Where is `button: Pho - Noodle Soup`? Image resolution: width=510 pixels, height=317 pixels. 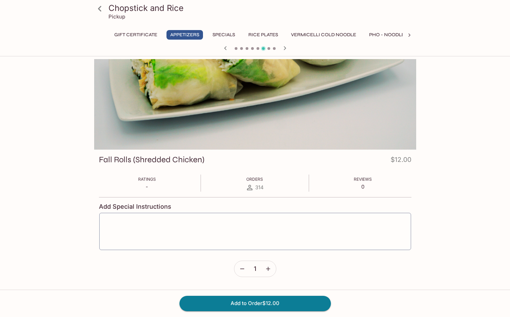
button: Pho - Noodle Soup is located at coordinates (394, 35).